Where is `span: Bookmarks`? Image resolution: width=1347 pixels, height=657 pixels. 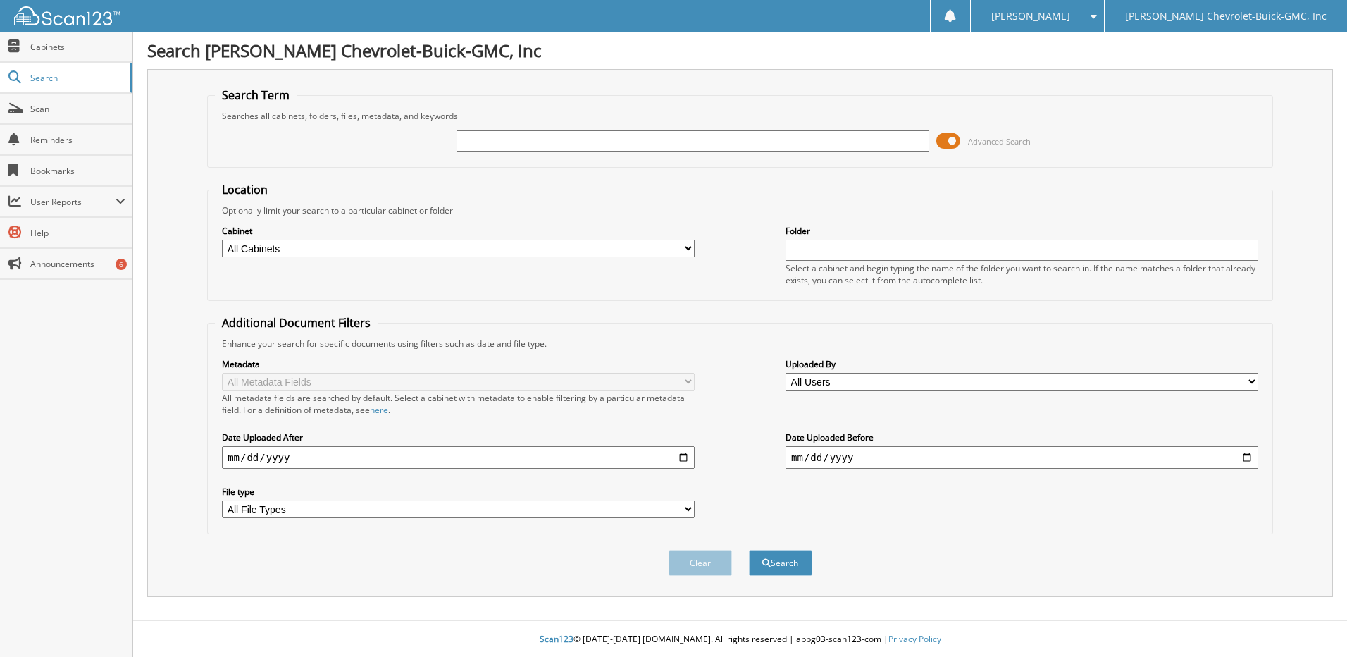
span: Bookmarks is located at coordinates (78, 171).